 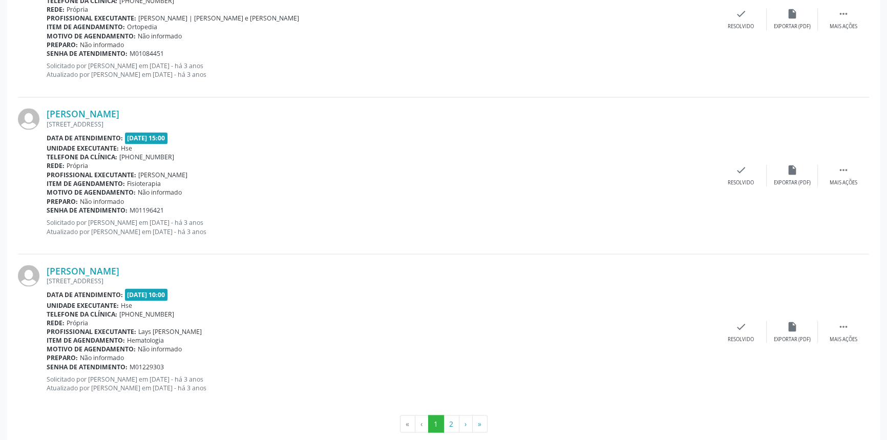 I want to click on button: Go to last page, so click(x=480, y=423).